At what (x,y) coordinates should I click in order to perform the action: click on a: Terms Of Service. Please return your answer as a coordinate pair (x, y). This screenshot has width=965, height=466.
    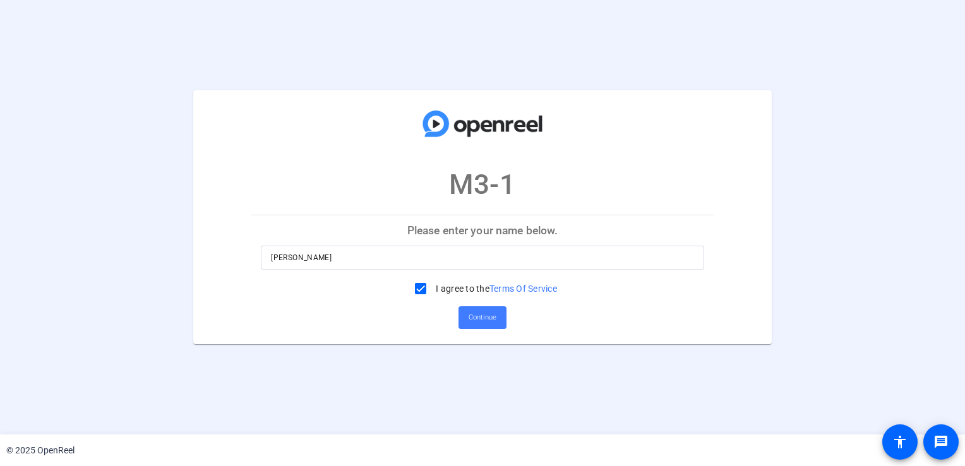
    Looking at the image, I should click on (523, 289).